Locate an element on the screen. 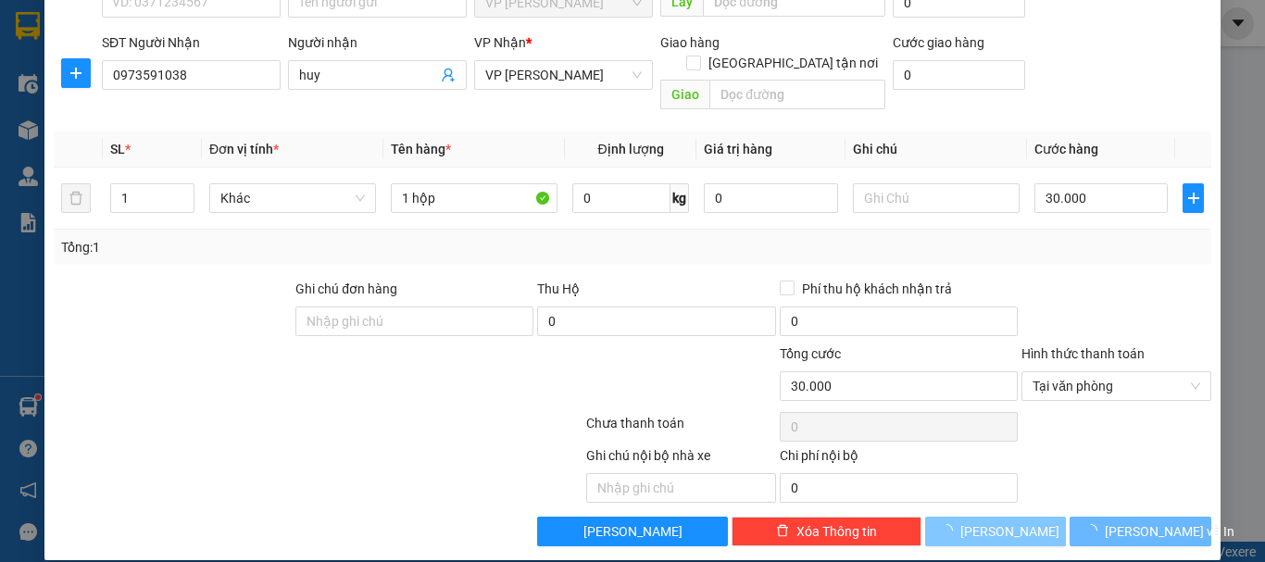  span: delete is located at coordinates (782, 531).